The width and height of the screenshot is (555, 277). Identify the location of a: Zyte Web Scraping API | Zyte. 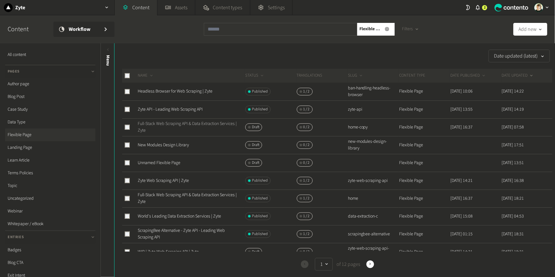
(163, 181).